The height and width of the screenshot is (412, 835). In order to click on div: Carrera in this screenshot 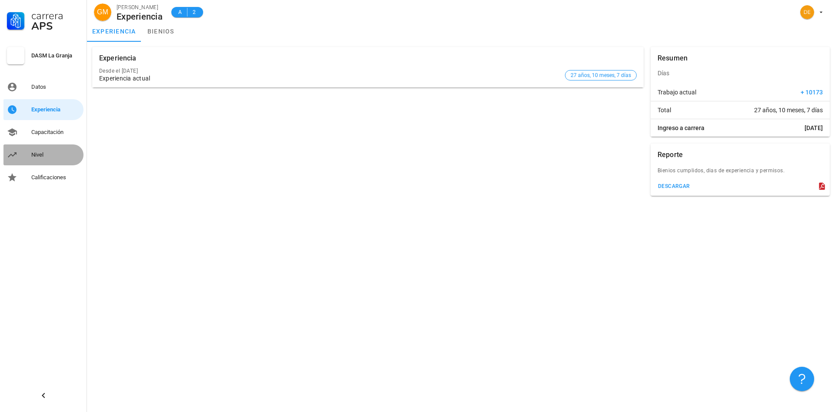, I will do `click(56, 16)`.